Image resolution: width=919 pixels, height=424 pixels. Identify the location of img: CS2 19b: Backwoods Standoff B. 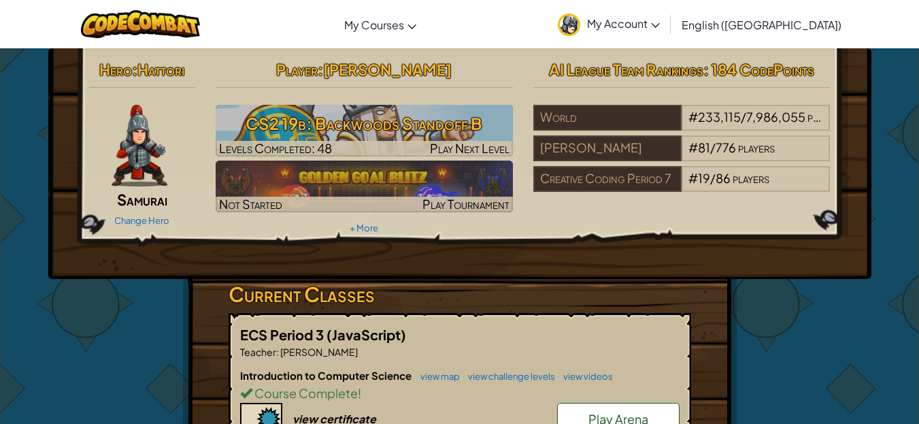
(364, 131).